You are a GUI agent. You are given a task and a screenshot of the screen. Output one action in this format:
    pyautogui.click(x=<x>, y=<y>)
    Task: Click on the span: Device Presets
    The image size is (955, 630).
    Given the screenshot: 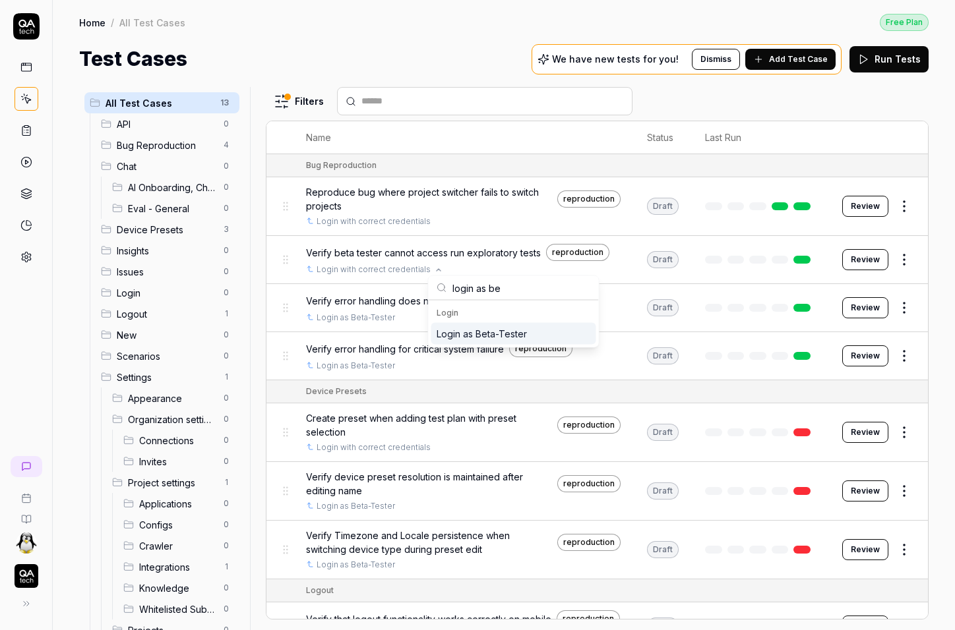 What is the action you would take?
    pyautogui.click(x=166, y=229)
    